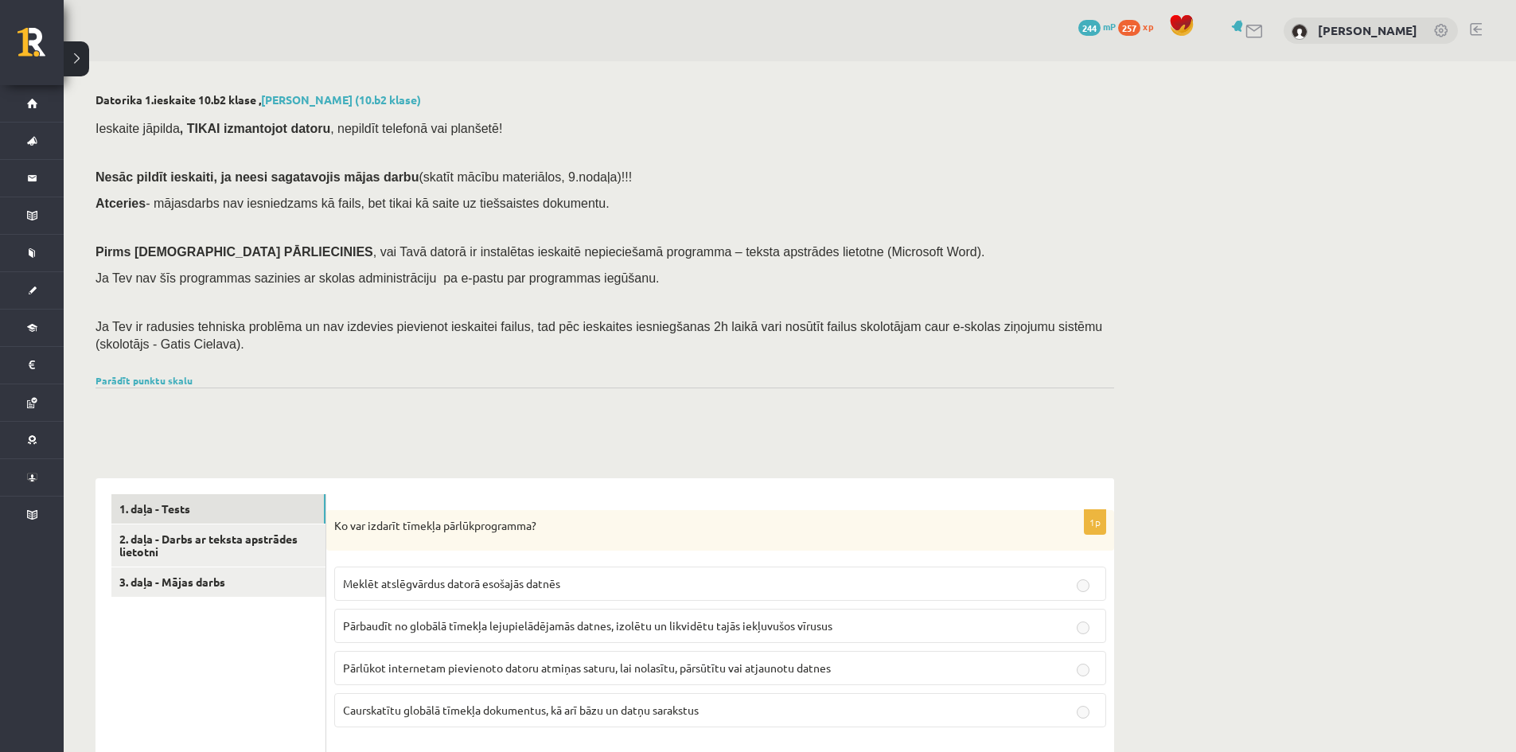  Describe the element at coordinates (1299, 32) in the screenshot. I see `img: Adrians Rudzītis` at that location.